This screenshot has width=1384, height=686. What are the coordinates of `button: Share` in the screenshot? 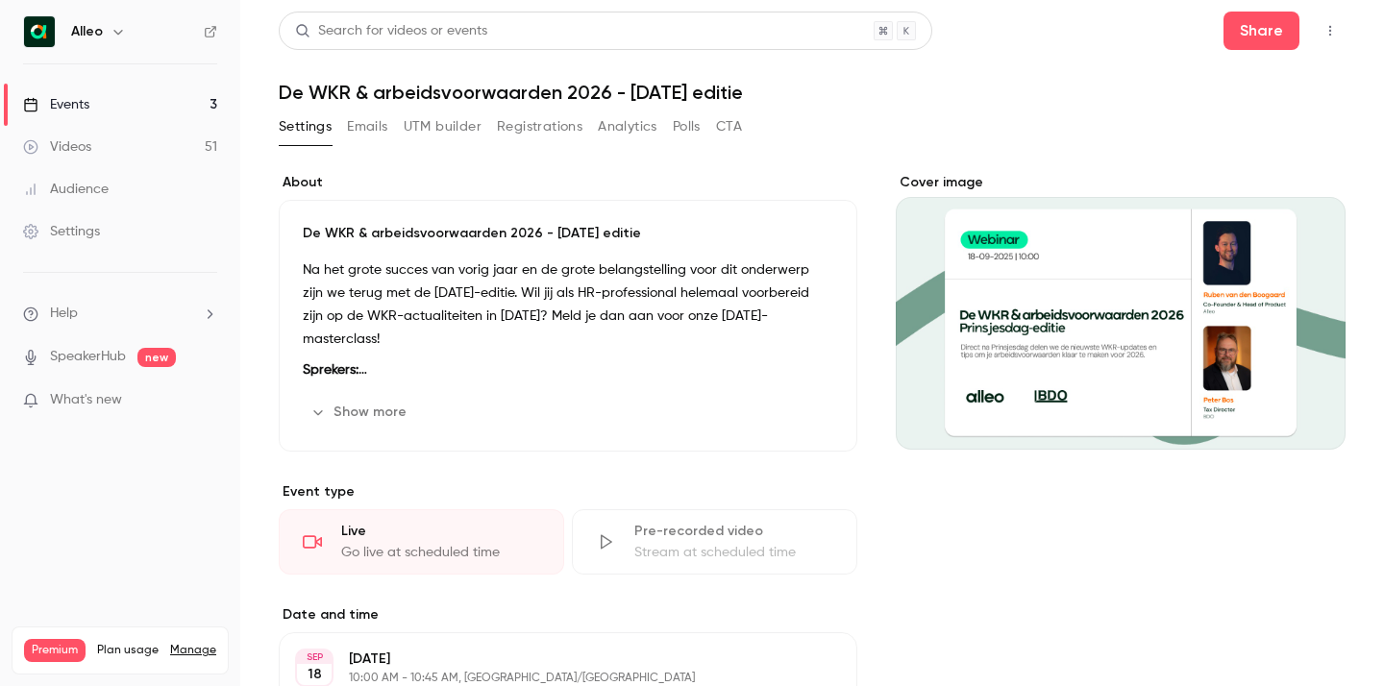 It's located at (1261, 31).